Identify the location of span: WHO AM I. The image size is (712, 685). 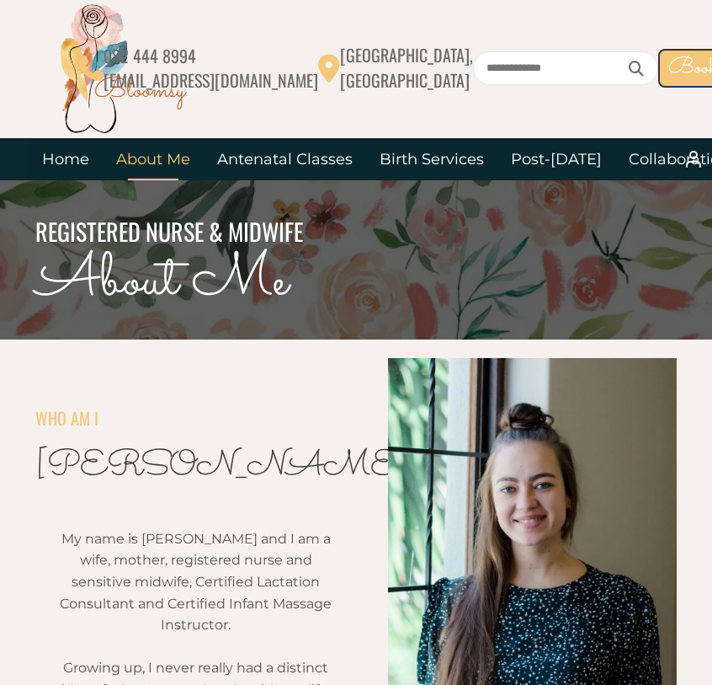
(67, 418).